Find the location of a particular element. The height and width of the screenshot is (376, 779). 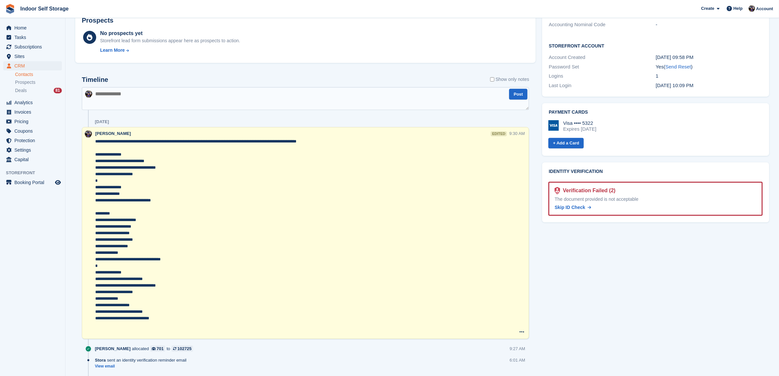

div: 6:01 AM is located at coordinates (518, 360).